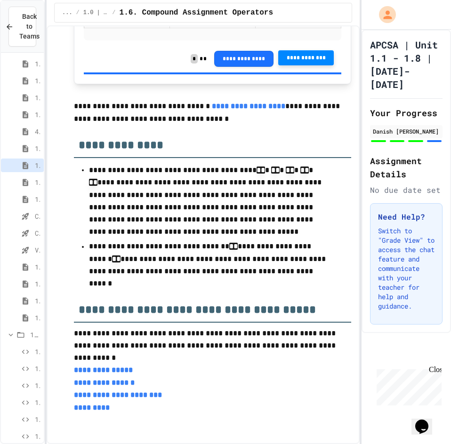  I want to click on span: 1.16. Unit Summary 1a (1.1-1.6), so click(37, 267).